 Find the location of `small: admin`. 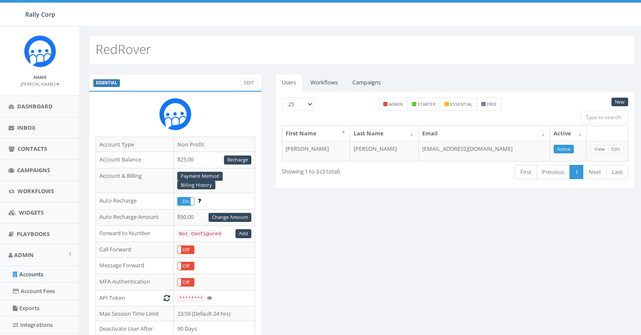

small: admin is located at coordinates (396, 104).